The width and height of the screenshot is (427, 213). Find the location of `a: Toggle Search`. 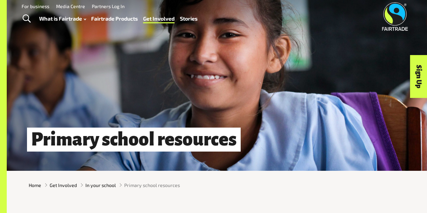

a: Toggle Search is located at coordinates (26, 19).